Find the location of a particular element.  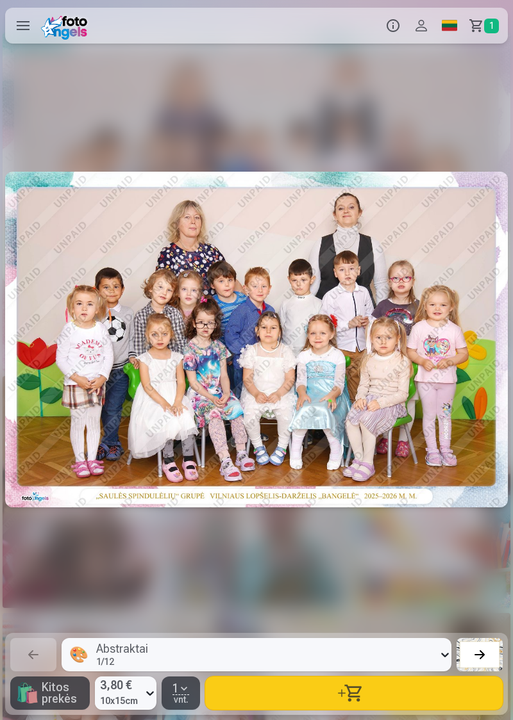

button: 🛍Kitos prekės is located at coordinates (50, 693).